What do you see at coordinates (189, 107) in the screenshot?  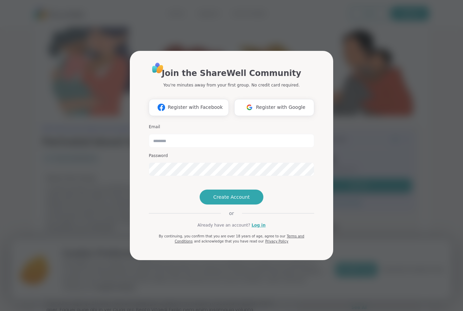 I see `button: Register with Facebook` at bounding box center [189, 107].